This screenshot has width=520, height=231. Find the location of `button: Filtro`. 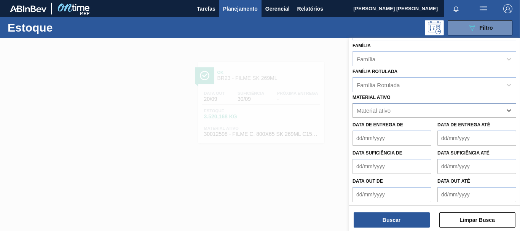

button: Filtro is located at coordinates (480, 28).